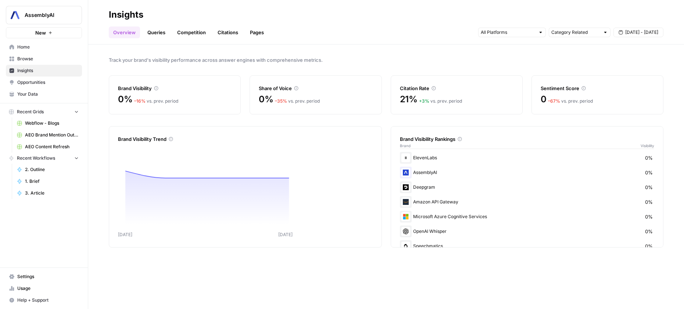  Describe the element at coordinates (30, 112) in the screenshot. I see `span: Recent Grids` at that location.